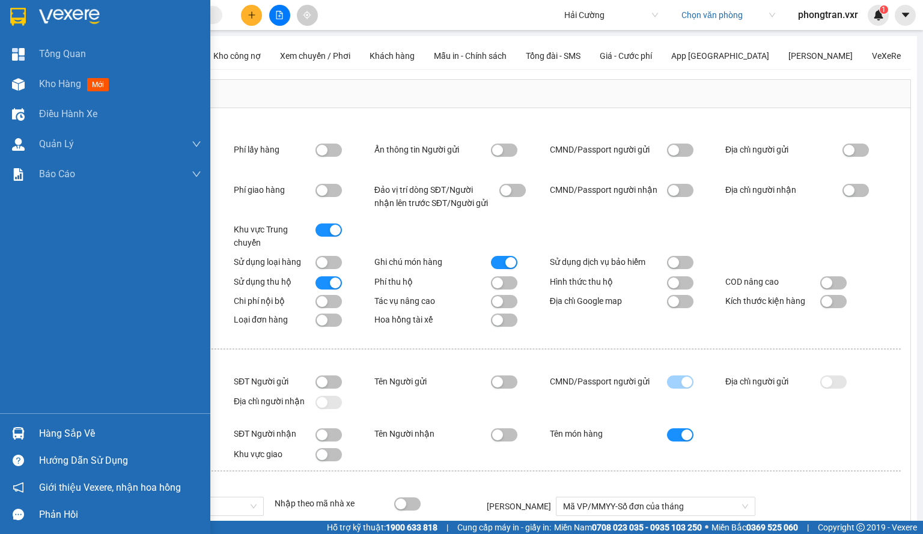 This screenshot has height=534, width=923. What do you see at coordinates (611, 15) in the screenshot?
I see `span: Hải Cường` at bounding box center [611, 15].